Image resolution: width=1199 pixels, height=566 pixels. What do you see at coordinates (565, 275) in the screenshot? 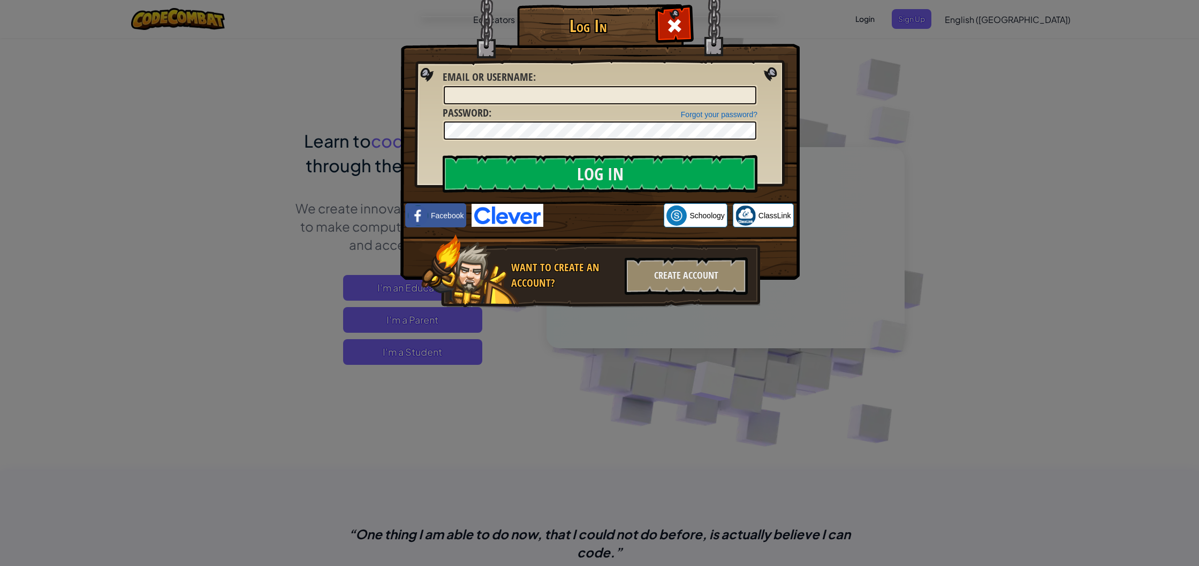
I see `div: Want to create an account?` at bounding box center [565, 275].